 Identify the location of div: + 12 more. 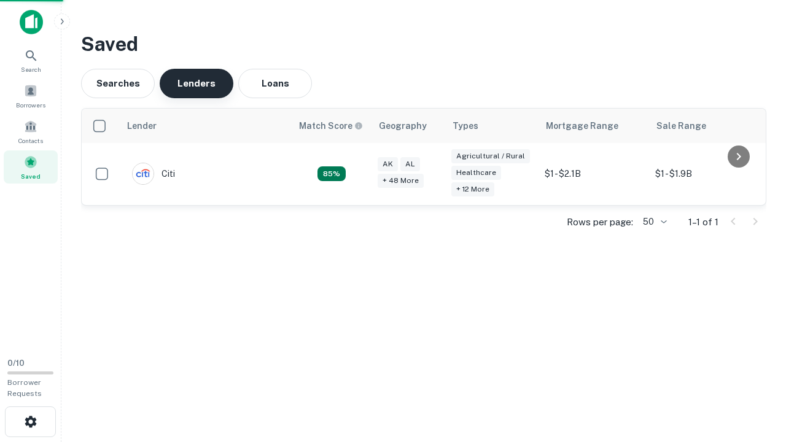
(473, 189).